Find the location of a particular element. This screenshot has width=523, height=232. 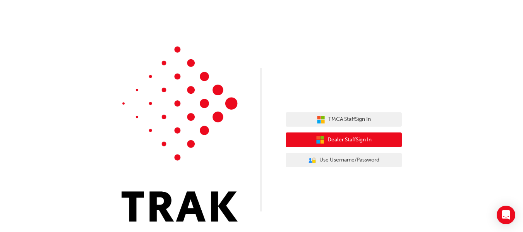

button: Use Username/Password is located at coordinates (344, 160).